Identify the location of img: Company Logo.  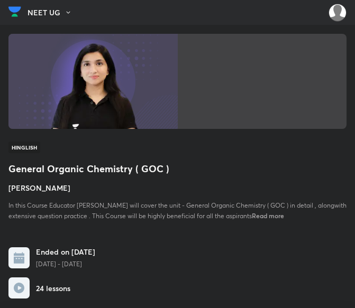
(15, 12).